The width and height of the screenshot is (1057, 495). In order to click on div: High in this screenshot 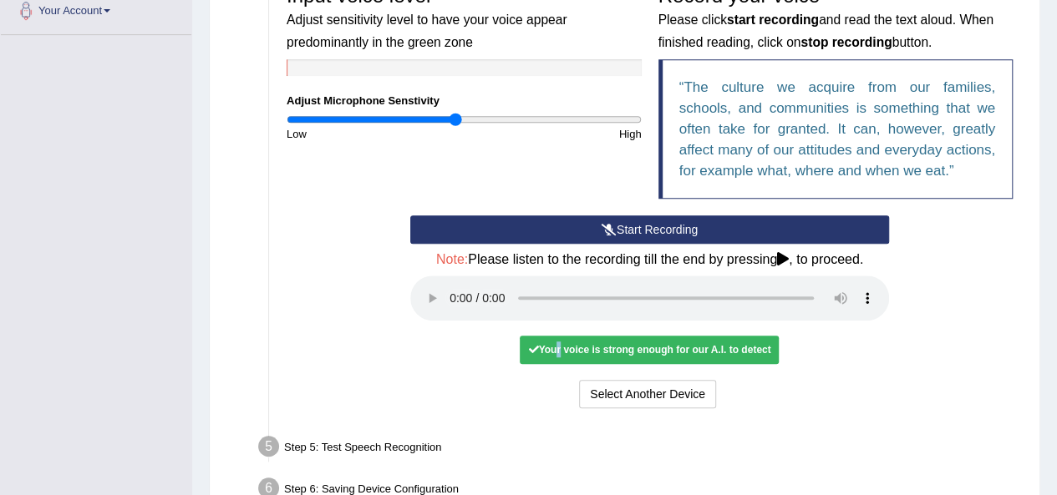, I will do `click(556, 134)`.